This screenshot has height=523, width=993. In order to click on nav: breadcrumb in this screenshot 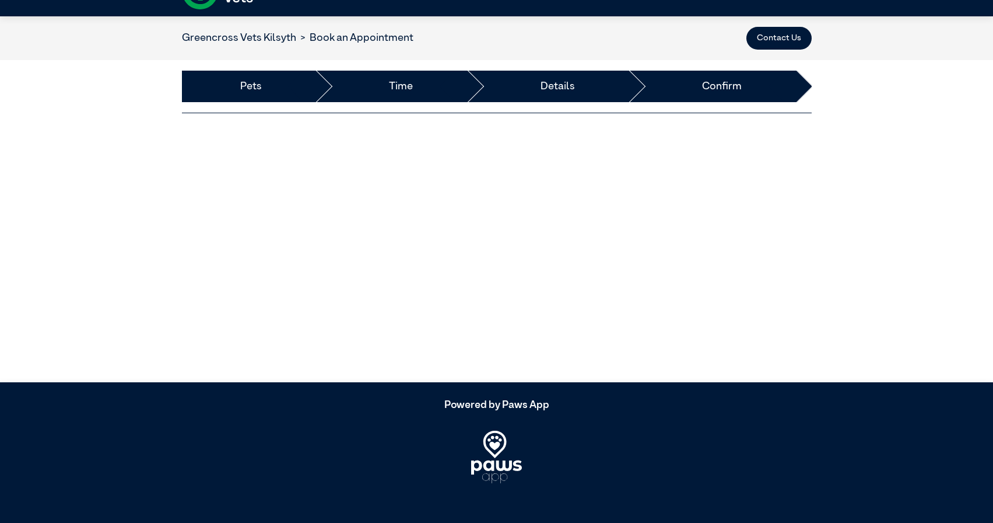, I will do `click(297, 38)`.